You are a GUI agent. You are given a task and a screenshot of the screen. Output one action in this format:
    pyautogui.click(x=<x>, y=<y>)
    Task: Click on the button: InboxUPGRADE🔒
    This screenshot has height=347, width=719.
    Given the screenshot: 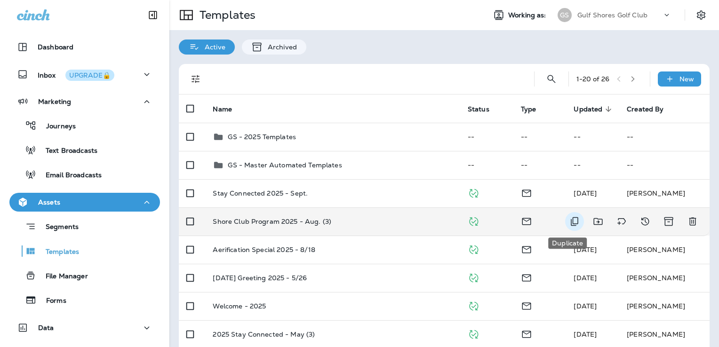 What is the action you would take?
    pyautogui.click(x=85, y=74)
    